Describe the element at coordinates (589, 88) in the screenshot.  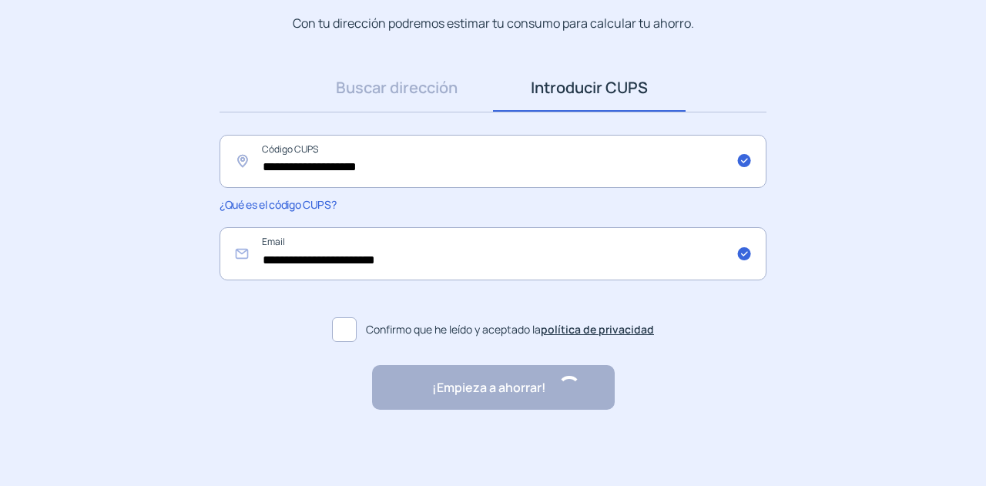
I see `a: Introducir CUPS` at that location.